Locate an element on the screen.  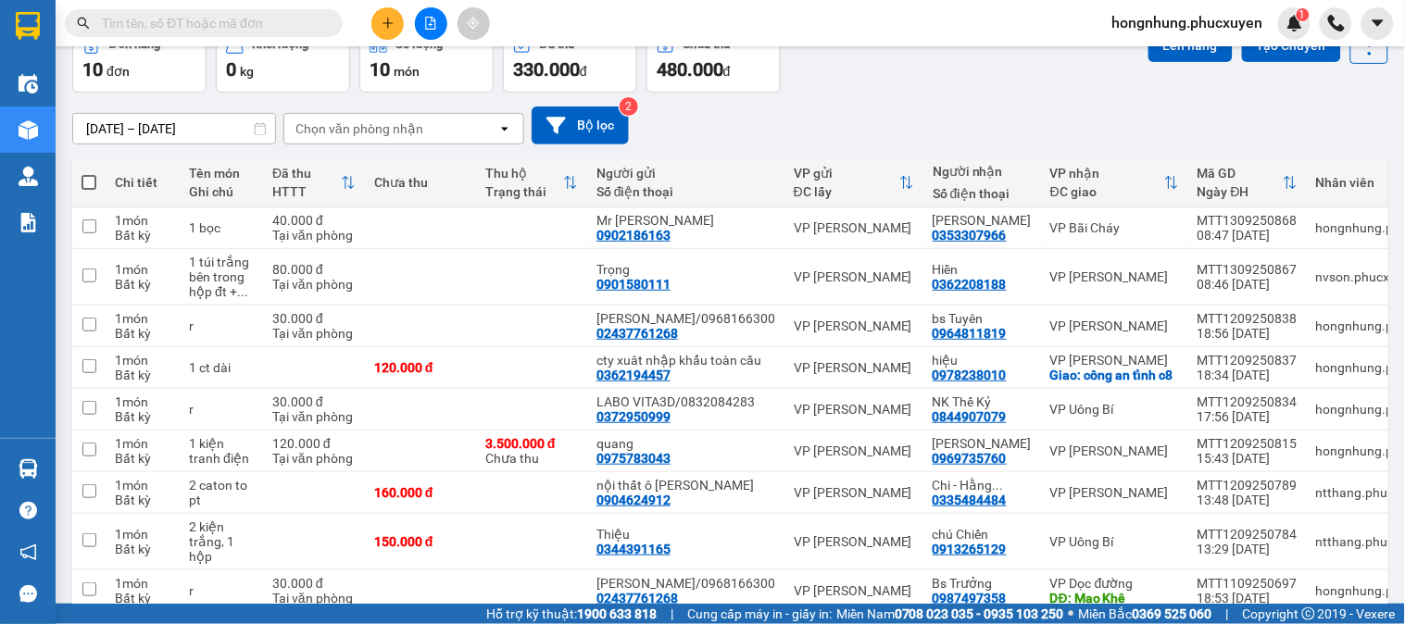
div: Người gửi is located at coordinates (686, 173).